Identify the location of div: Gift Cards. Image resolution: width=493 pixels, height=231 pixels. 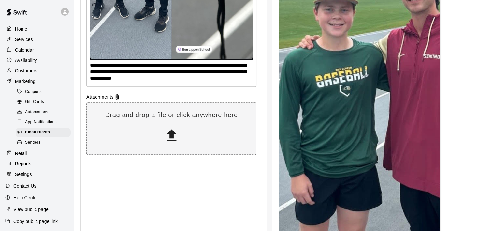
(43, 102).